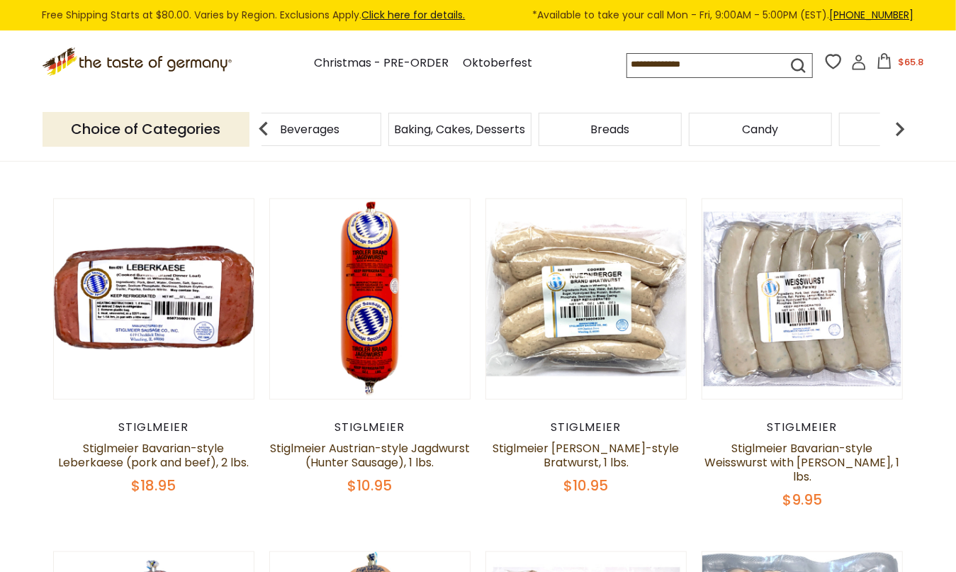 The width and height of the screenshot is (956, 572). I want to click on span: $65.8, so click(911, 62).